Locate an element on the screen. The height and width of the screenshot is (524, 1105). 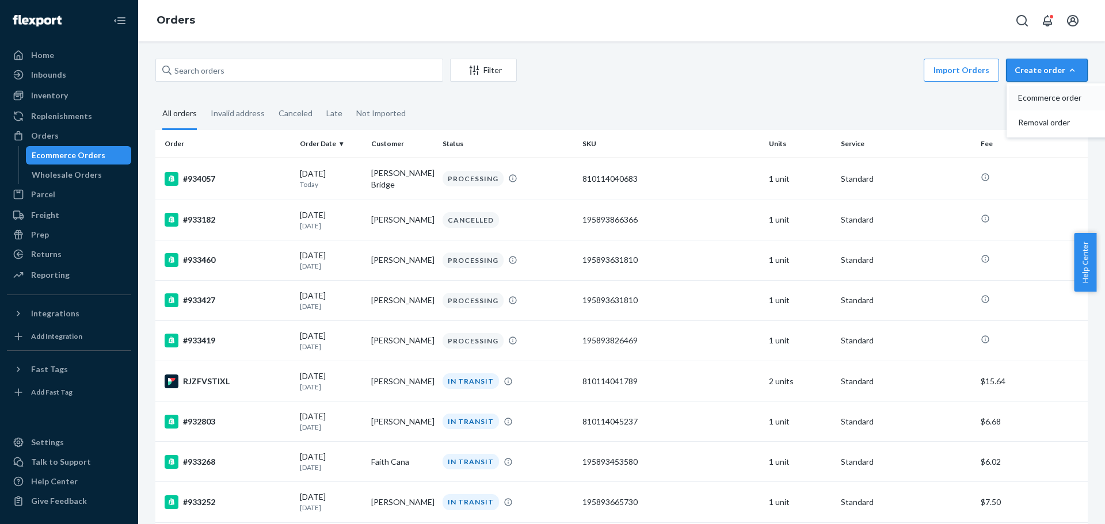
div: Give Feedback is located at coordinates (59, 501).